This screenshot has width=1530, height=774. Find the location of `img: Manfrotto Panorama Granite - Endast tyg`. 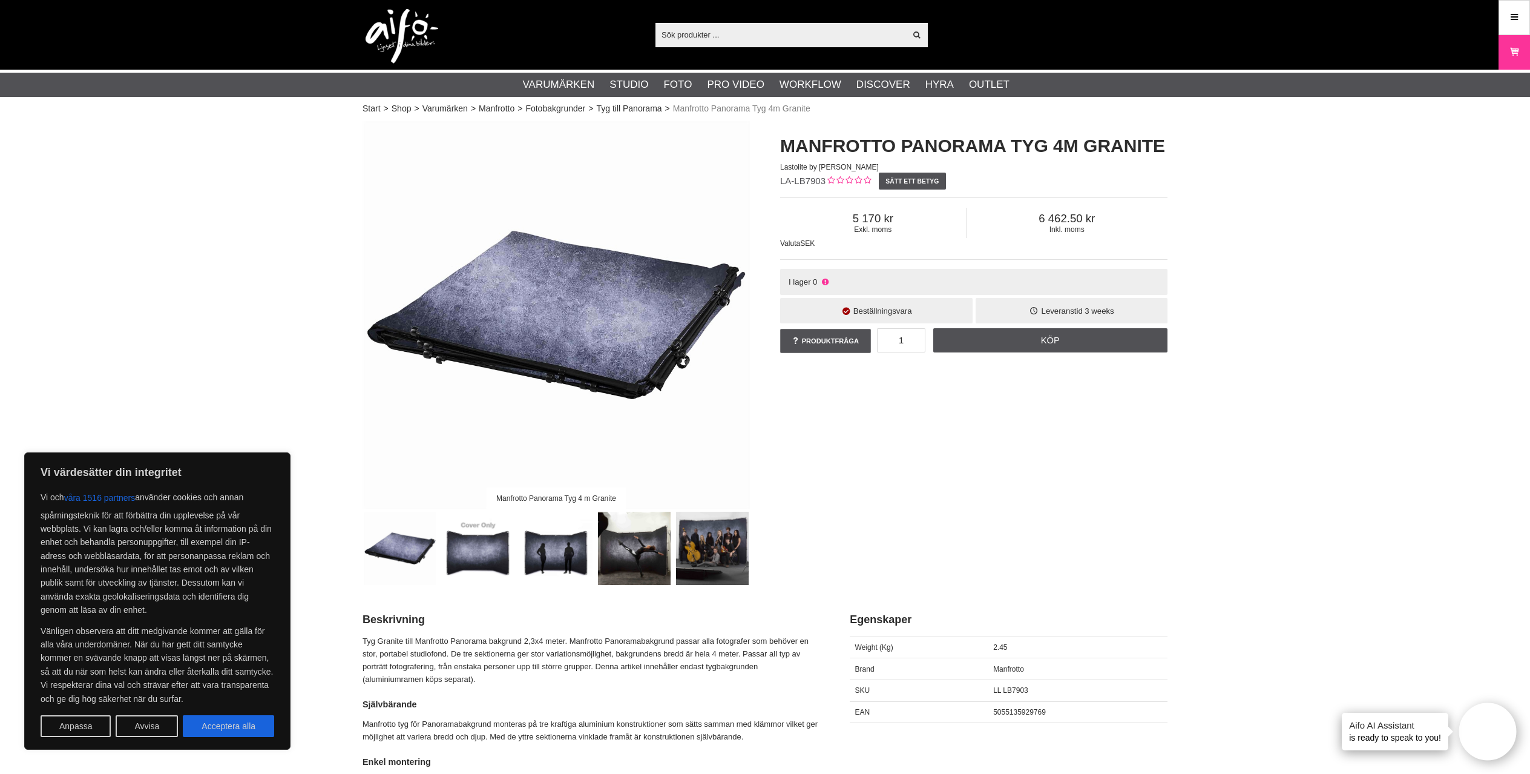

img: Manfrotto Panorama Granite - Endast tyg is located at coordinates (478, 548).